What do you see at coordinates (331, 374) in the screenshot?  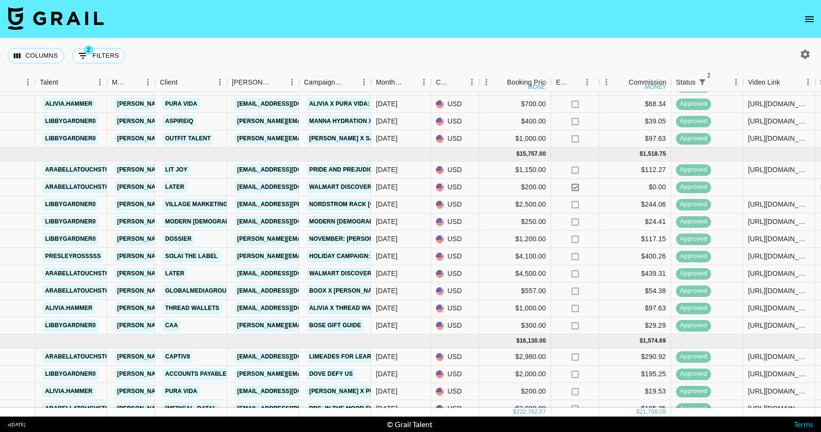 I see `a: Dove Defy US` at bounding box center [331, 374].